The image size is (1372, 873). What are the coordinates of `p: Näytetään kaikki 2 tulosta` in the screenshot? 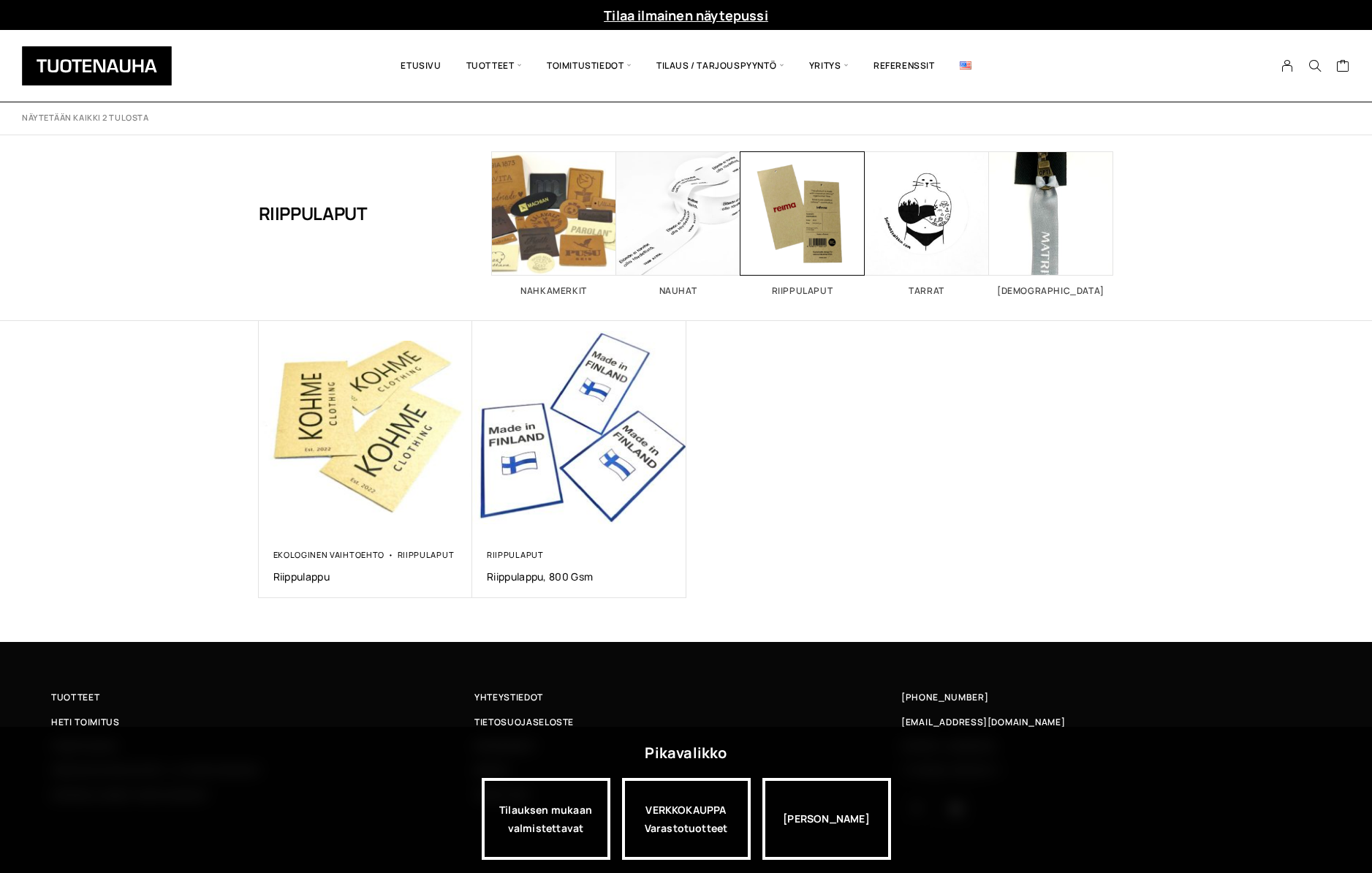 It's located at (85, 118).